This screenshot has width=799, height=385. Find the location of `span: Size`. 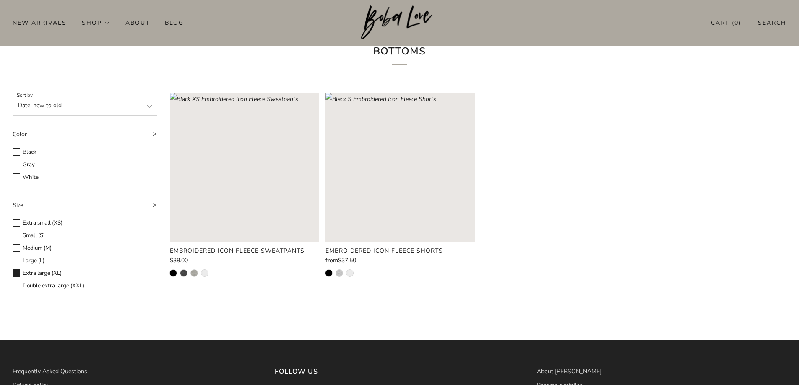

span: Size is located at coordinates (18, 205).